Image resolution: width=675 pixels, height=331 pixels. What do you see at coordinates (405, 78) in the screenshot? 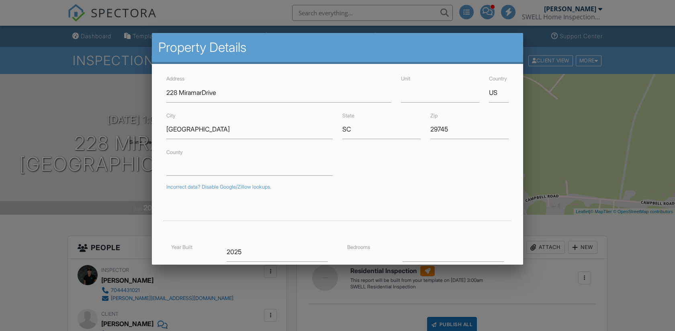
I see `label: Unit` at bounding box center [405, 78].